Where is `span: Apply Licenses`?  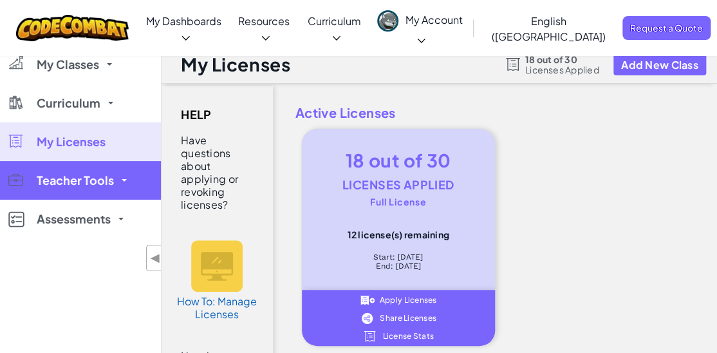 span: Apply Licenses is located at coordinates (408, 300).